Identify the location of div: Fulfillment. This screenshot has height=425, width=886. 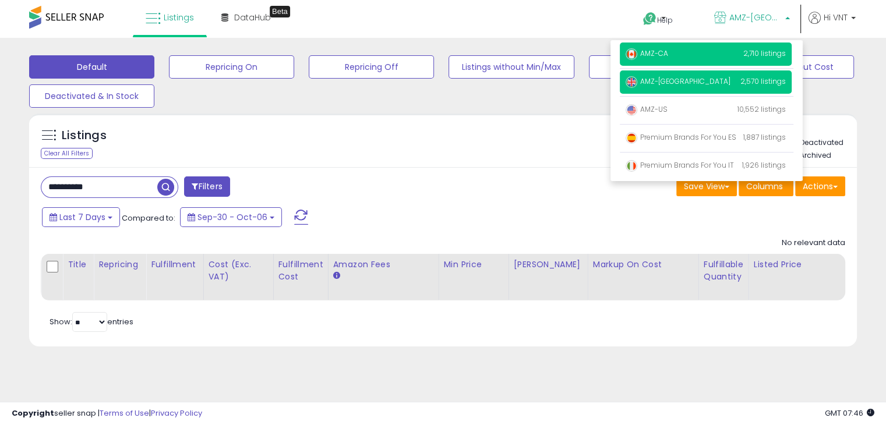
(174, 264).